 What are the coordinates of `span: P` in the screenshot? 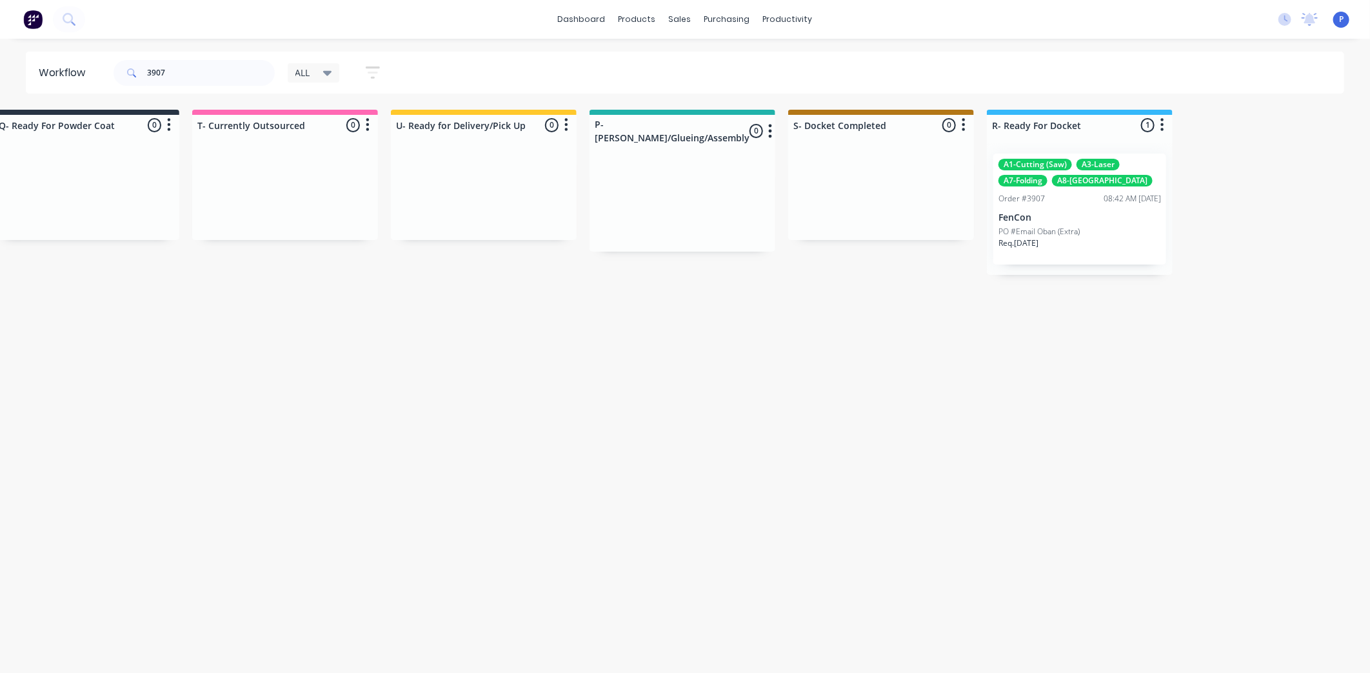 It's located at (1341, 19).